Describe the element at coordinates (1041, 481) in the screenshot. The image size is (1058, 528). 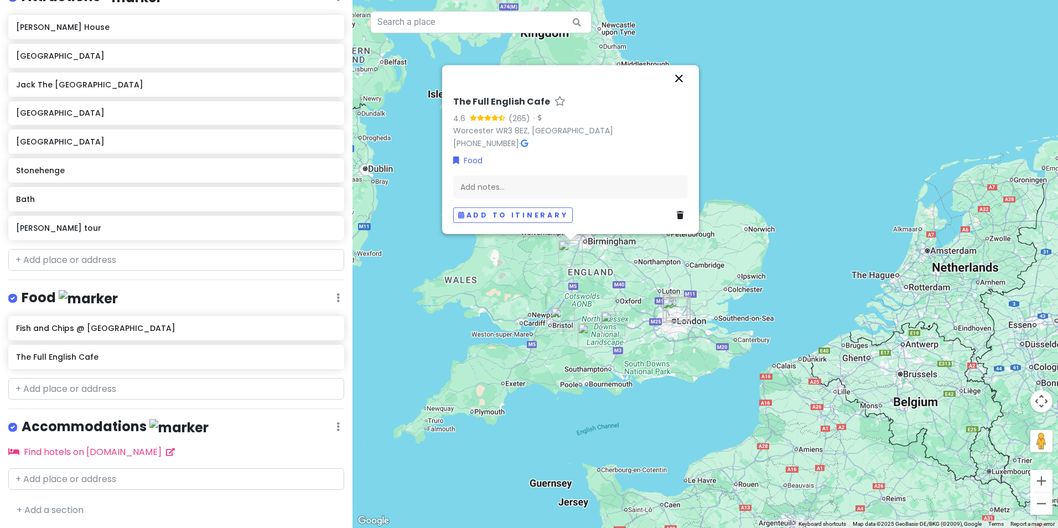
I see `button: Zoom in` at that location.